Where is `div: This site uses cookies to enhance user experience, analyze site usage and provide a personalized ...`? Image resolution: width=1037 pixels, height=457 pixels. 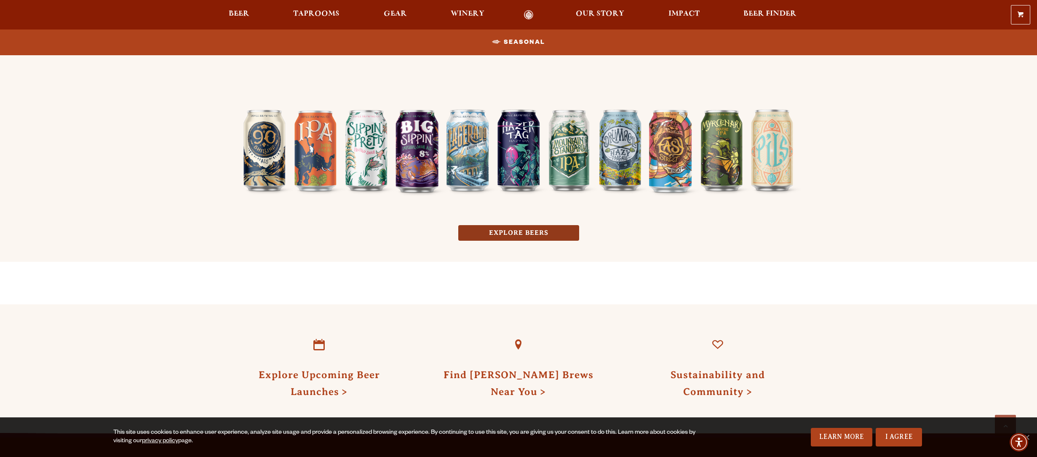 div: This site uses cookies to enhance user experience, analyze site usage and provide a personalized ... is located at coordinates (412, 437).